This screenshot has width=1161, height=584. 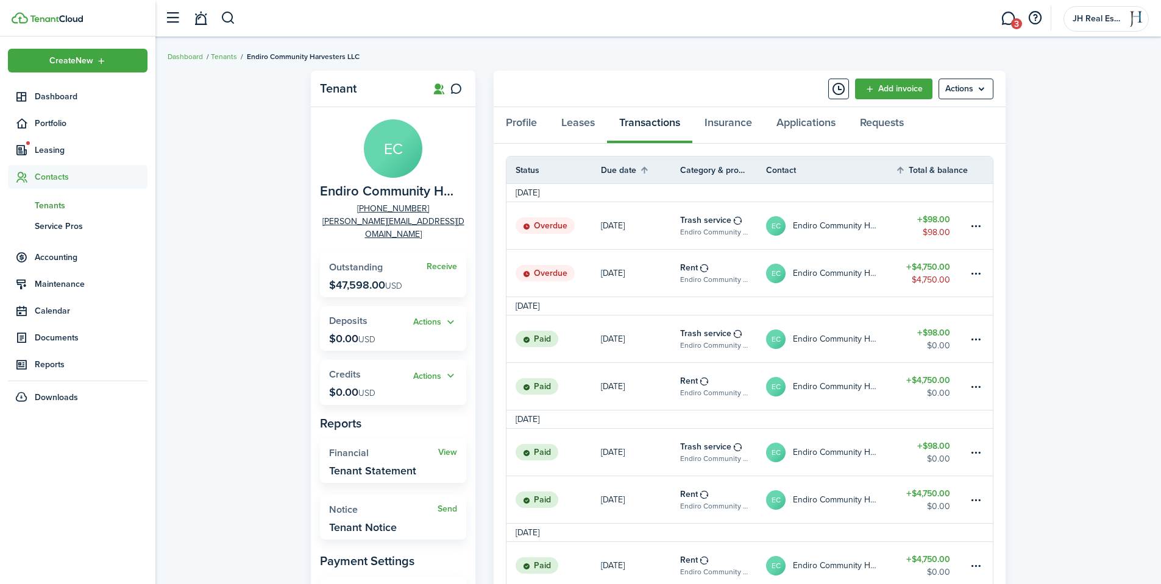 What do you see at coordinates (383, 510) in the screenshot?
I see `widget-stats-title: Notice` at bounding box center [383, 510].